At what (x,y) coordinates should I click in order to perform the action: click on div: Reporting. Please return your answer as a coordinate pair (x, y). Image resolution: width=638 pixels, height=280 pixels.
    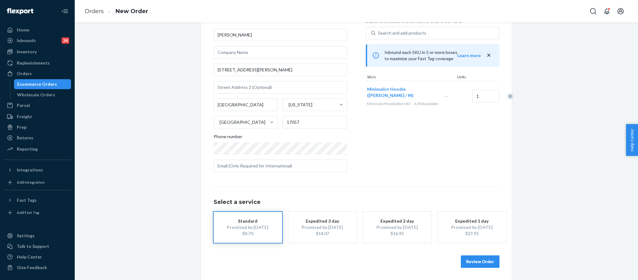
    Looking at the image, I should click on (27, 149).